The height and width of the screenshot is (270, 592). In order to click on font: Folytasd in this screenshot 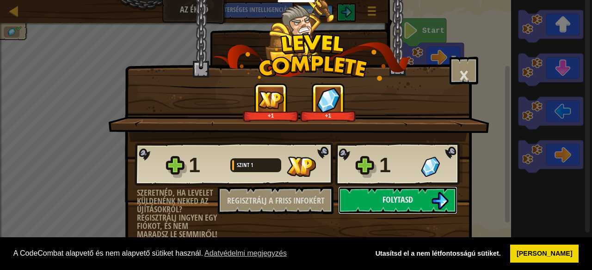, I will do `click(398, 200)`.